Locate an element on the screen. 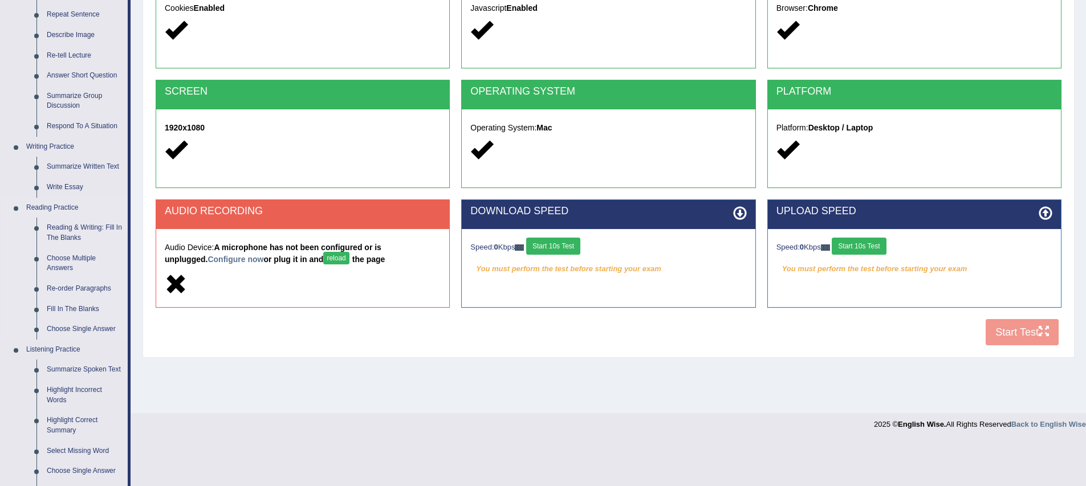 The image size is (1086, 486). a: Highlight Correct Summary is located at coordinates (84, 425).